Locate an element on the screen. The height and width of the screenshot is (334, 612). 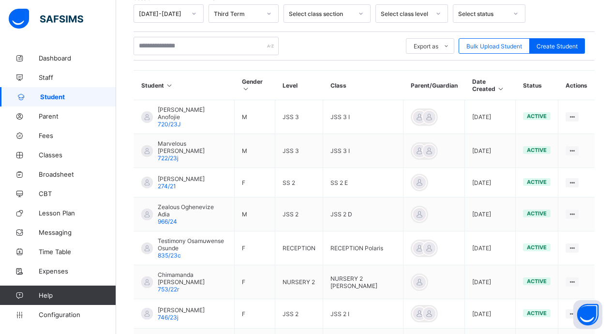
span: Broadsheet is located at coordinates (77, 174).